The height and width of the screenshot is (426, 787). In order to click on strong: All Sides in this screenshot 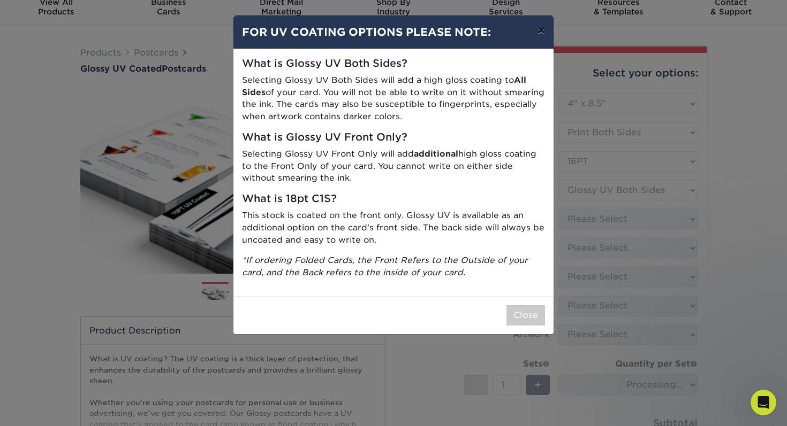, I will do `click(384, 86)`.